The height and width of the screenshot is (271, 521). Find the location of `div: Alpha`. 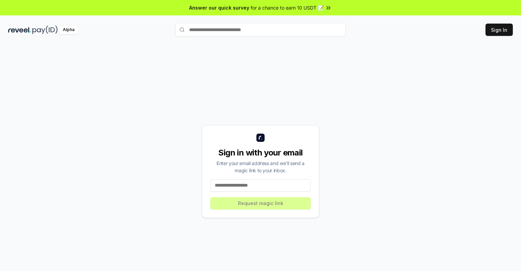

div: Alpha is located at coordinates (69, 30).